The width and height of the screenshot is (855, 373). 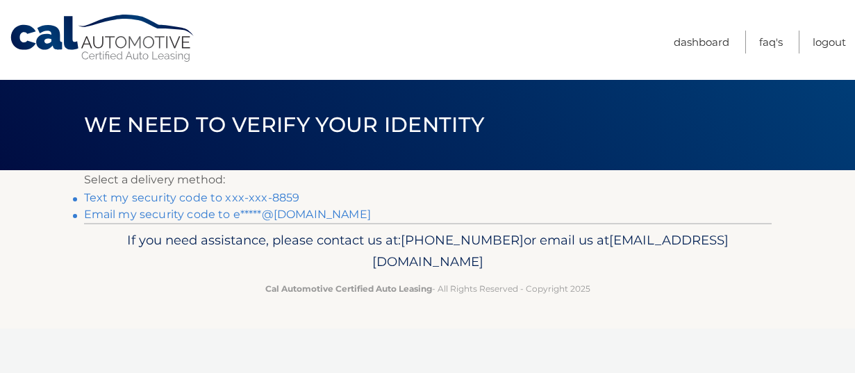 I want to click on strong: Cal Automotive Certified Auto Leasing, so click(x=349, y=288).